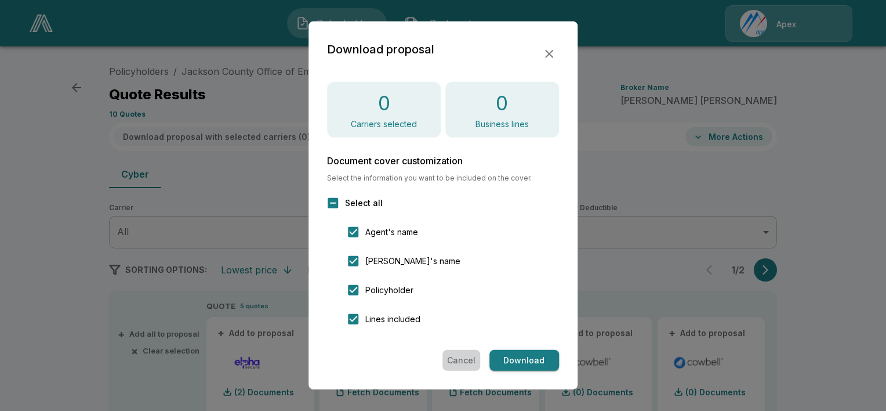 Image resolution: width=886 pixels, height=411 pixels. Describe the element at coordinates (381, 49) in the screenshot. I see `h2: Download proposal` at that location.